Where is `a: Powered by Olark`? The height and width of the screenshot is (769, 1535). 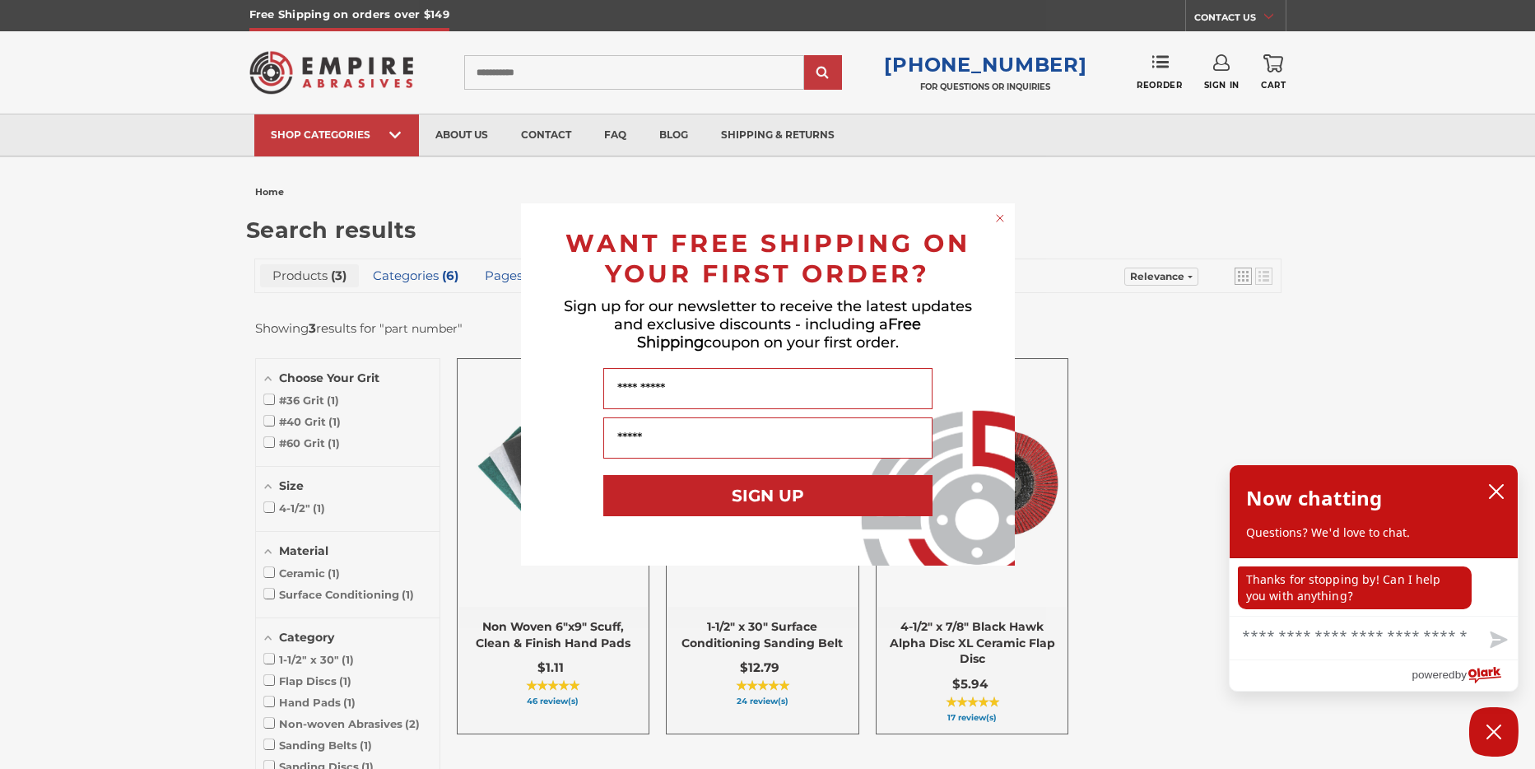 a: Powered by Olark is located at coordinates (1464, 675).